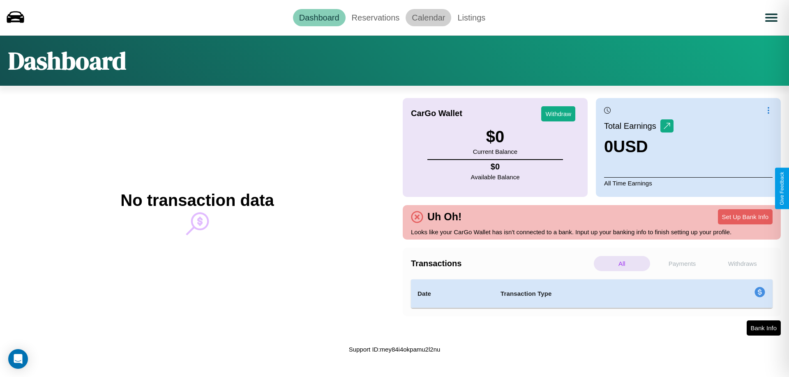  Describe the element at coordinates (197, 200) in the screenshot. I see `h2: No transaction data` at that location.